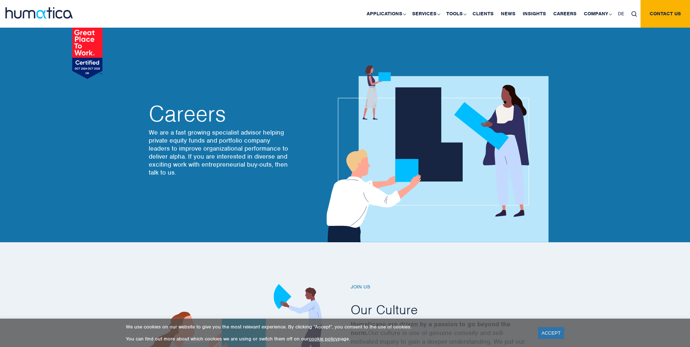 The width and height of the screenshot is (690, 347). What do you see at coordinates (634, 14) in the screenshot?
I see `img: search_icon` at bounding box center [634, 14].